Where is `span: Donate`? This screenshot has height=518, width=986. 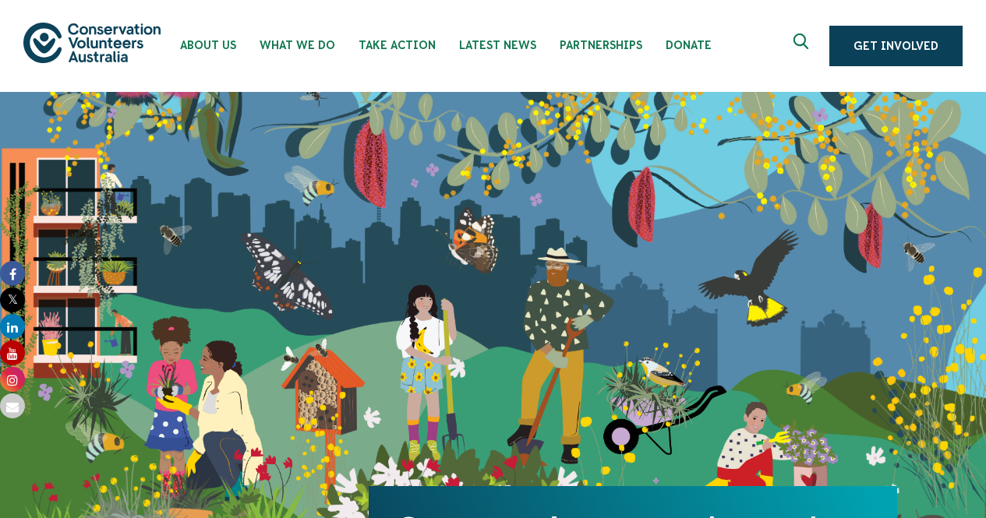 span: Donate is located at coordinates (688, 45).